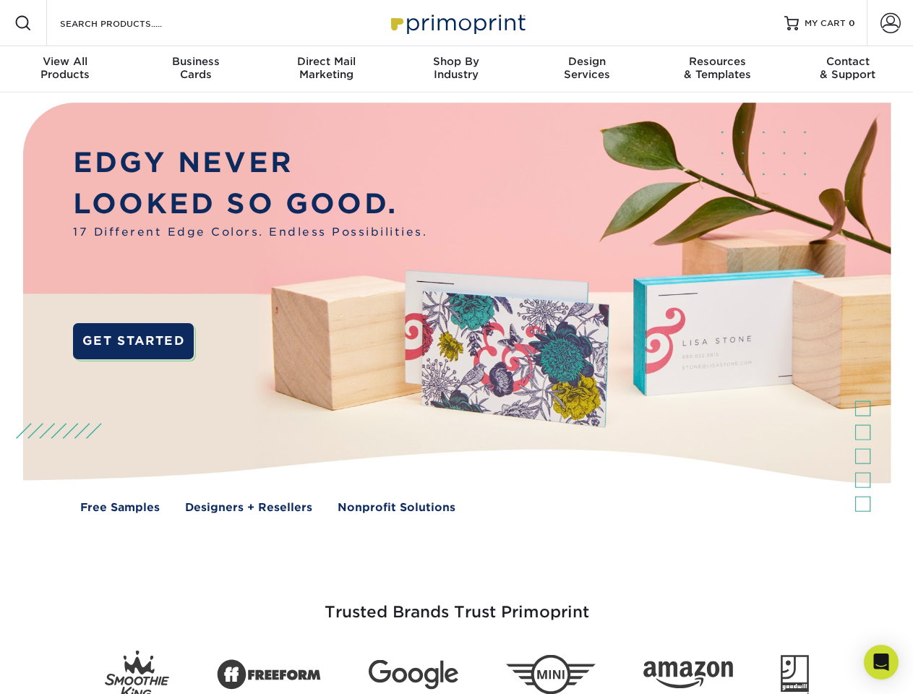  Describe the element at coordinates (195, 69) in the screenshot. I see `a: BusinessCards` at that location.